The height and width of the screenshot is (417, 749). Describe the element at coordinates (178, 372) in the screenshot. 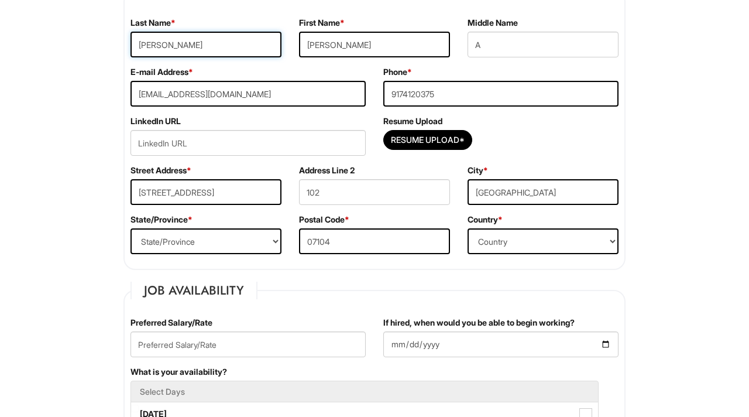

I see `label: What is your availability?` at that location.